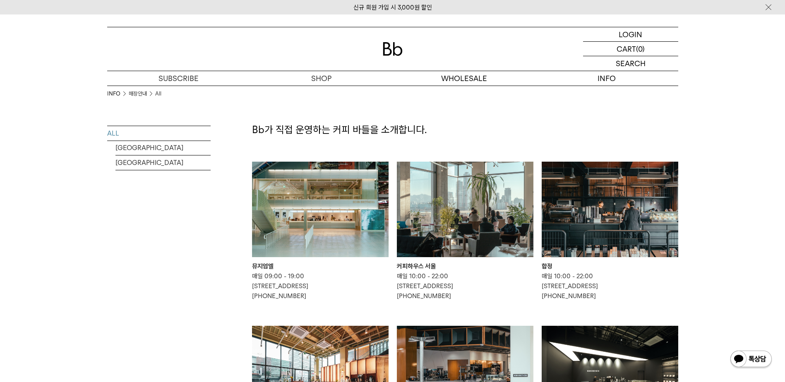 The image size is (785, 382). What do you see at coordinates (751, 360) in the screenshot?
I see `img: 카카오톡 채널 1:1 채팅 버튼` at bounding box center [751, 360].